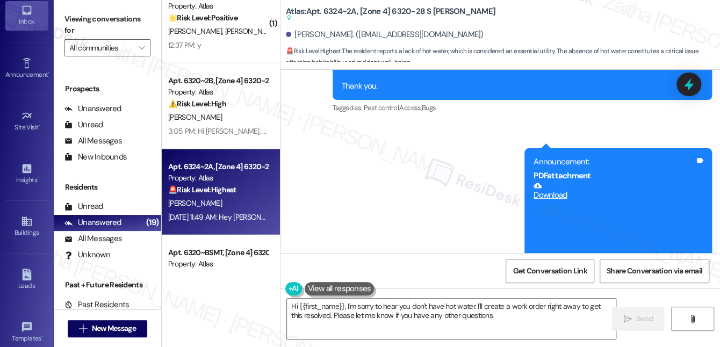 This screenshot has width=720, height=347. What do you see at coordinates (381, 107) in the screenshot?
I see `span: Pest control ,` at bounding box center [381, 107].